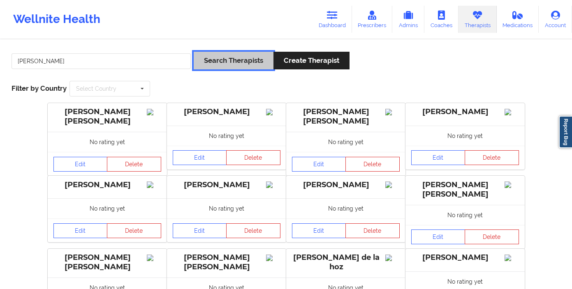  I want to click on input: Search Keywords, so click(101, 61).